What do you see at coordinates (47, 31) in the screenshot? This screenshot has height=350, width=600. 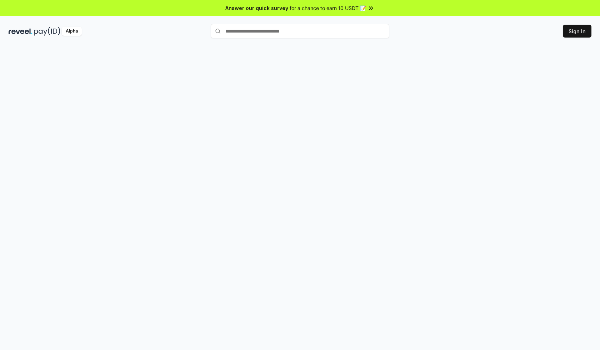 I see `img: pay_id` at bounding box center [47, 31].